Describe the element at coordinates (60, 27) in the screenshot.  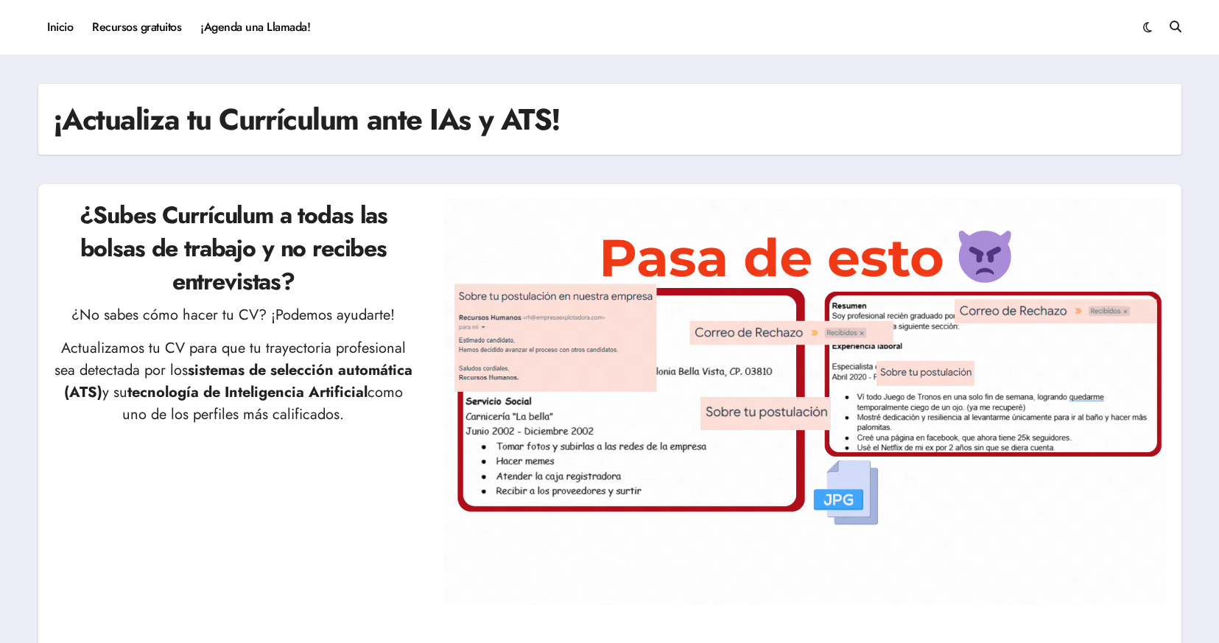
I see `a: Inicio` at that location.